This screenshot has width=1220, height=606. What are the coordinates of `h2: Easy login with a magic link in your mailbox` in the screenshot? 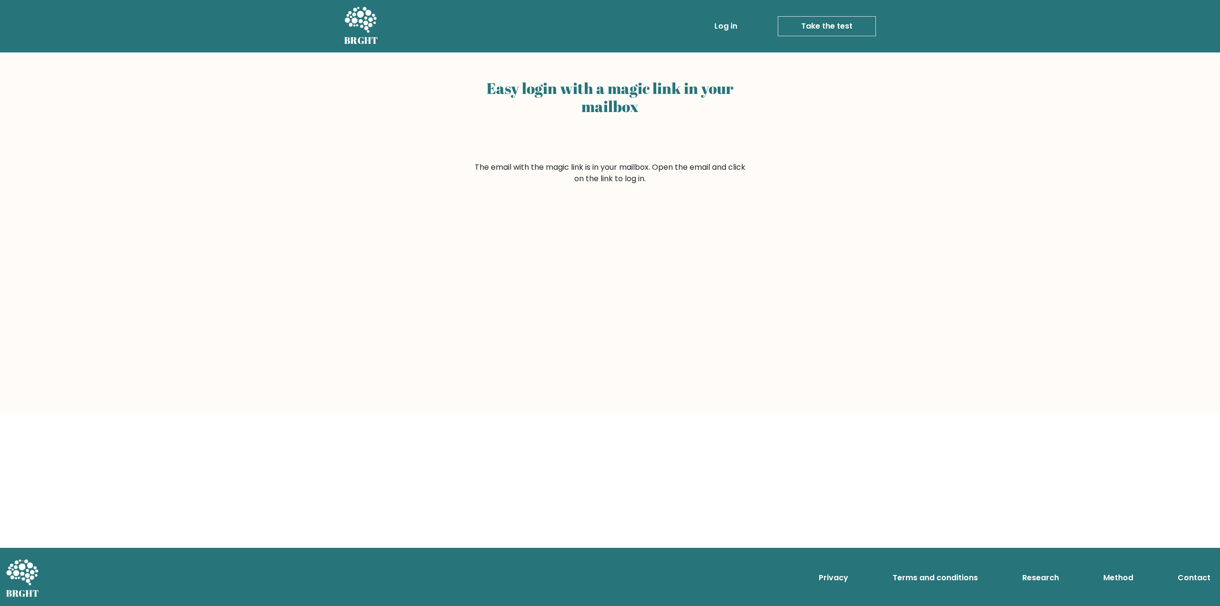 It's located at (610, 97).